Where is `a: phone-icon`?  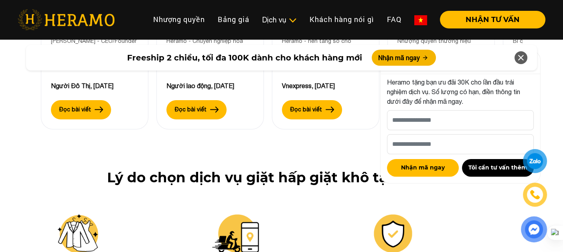
a: phone-icon is located at coordinates (535, 195).